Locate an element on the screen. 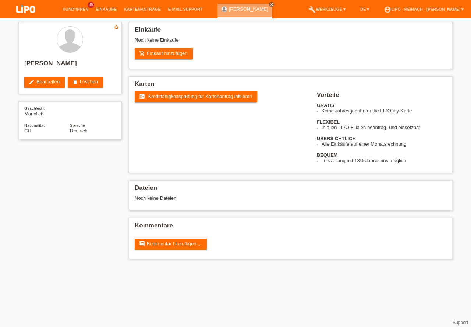 Image resolution: width=471 pixels, height=327 pixels. h2: Dateien is located at coordinates (291, 190).